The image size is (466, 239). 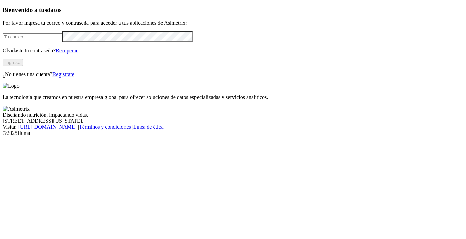 I want to click on h3: Bienvenido a tus, so click(x=233, y=10).